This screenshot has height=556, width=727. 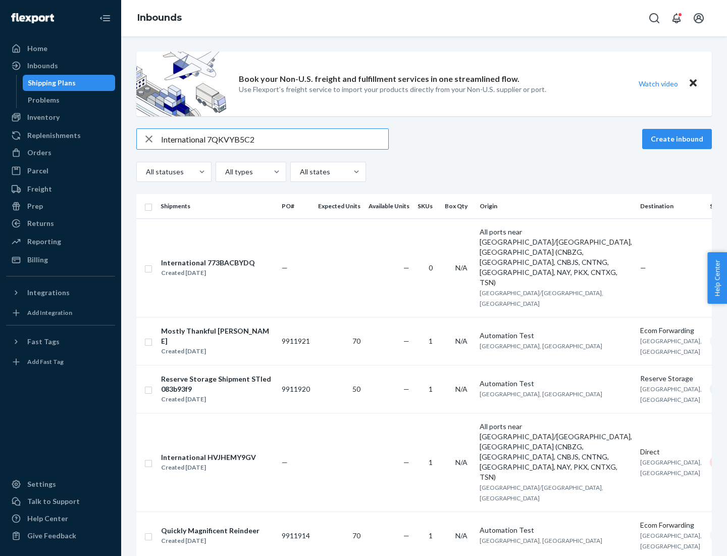 What do you see at coordinates (694, 83) in the screenshot?
I see `button: Close` at bounding box center [694, 83].